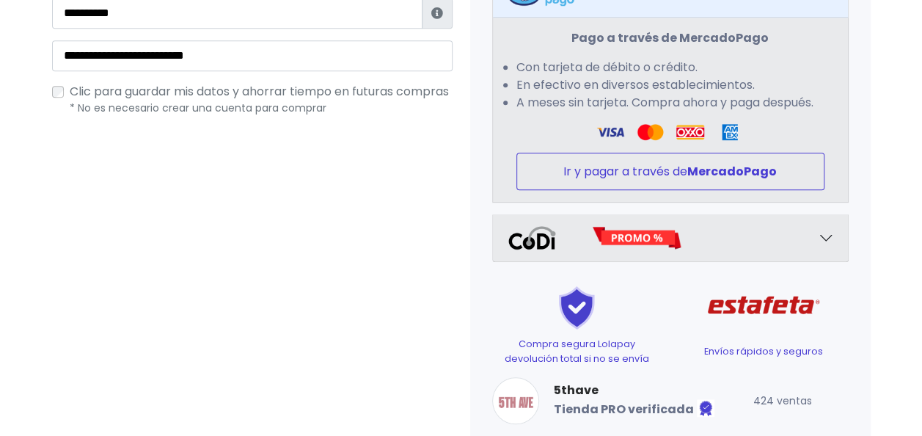 Image resolution: width=922 pixels, height=436 pixels. I want to click on img: Estafeta Logo, so click(763, 305).